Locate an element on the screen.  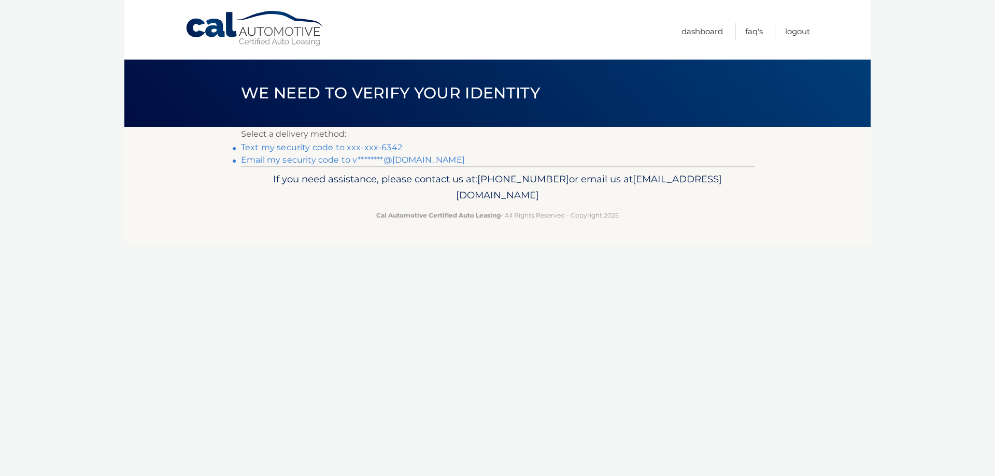
a: FAQ's is located at coordinates (754, 31).